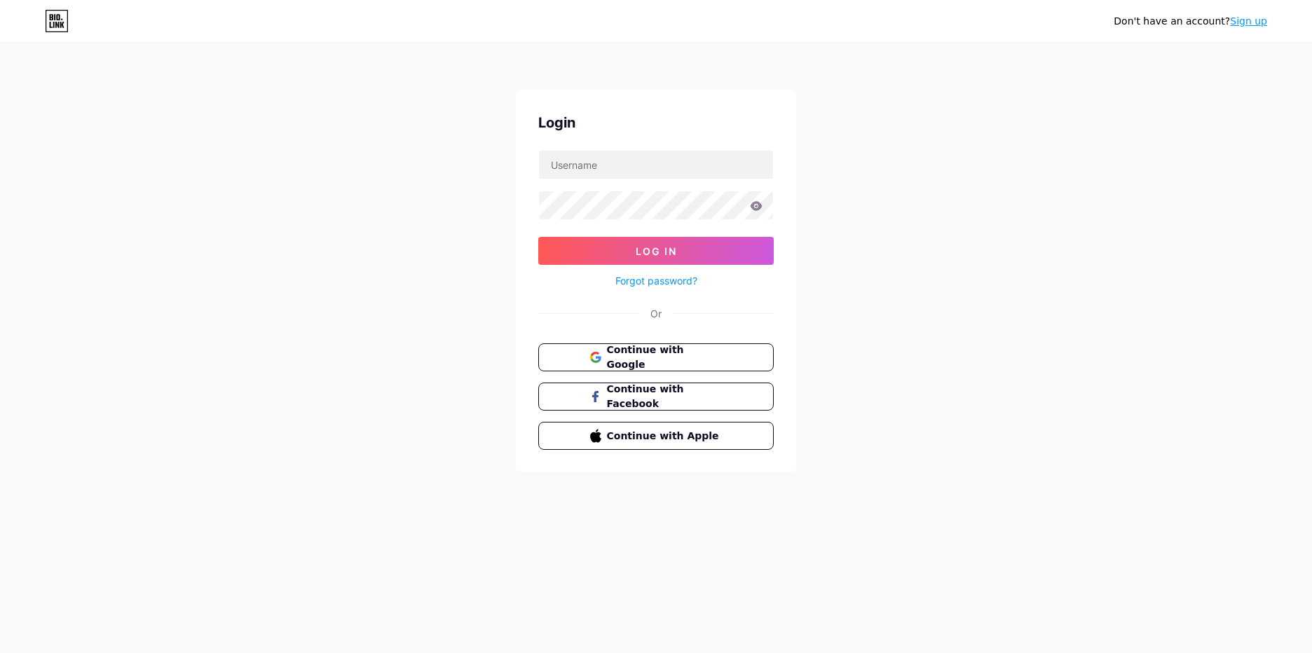 This screenshot has height=653, width=1312. Describe the element at coordinates (664, 436) in the screenshot. I see `span: Continue with Apple` at that location.